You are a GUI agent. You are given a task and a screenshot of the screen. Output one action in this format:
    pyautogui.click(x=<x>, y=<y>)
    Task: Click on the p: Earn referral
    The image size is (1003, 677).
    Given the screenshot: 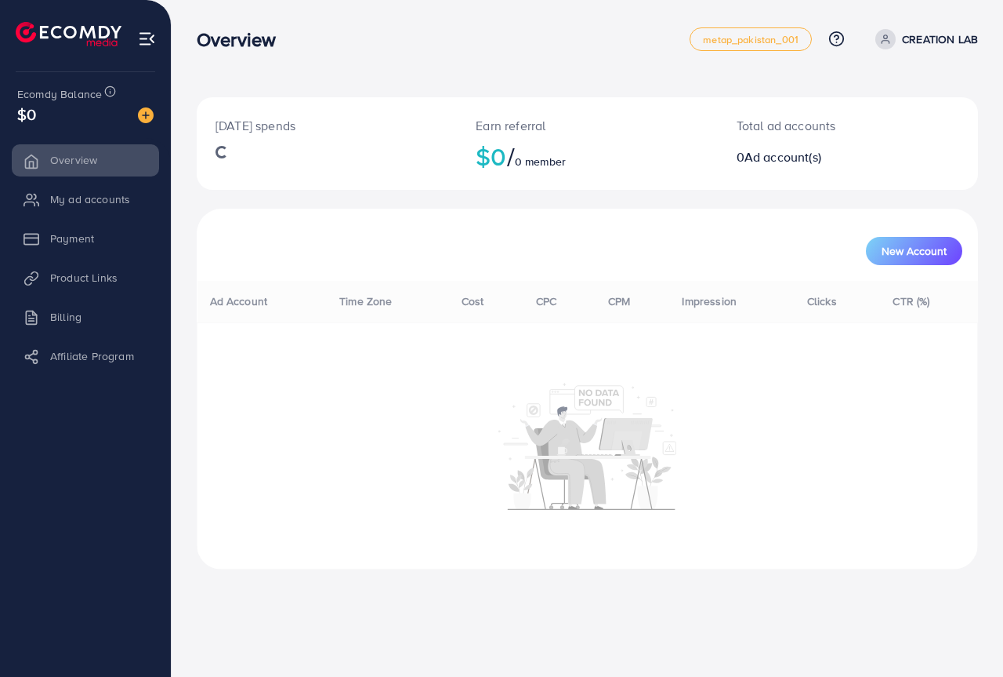 What is the action you would take?
    pyautogui.click(x=587, y=125)
    